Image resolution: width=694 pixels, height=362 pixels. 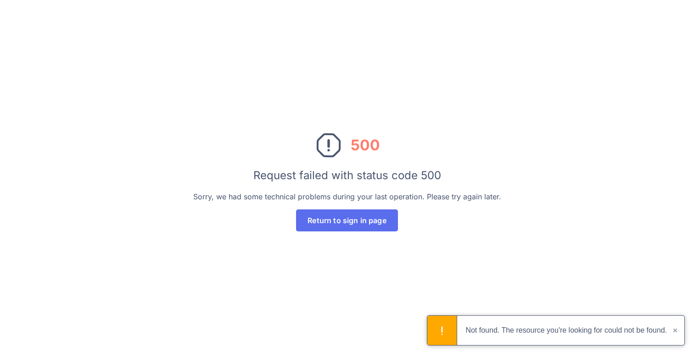 I want to click on button: Return to sign in page, so click(x=347, y=221).